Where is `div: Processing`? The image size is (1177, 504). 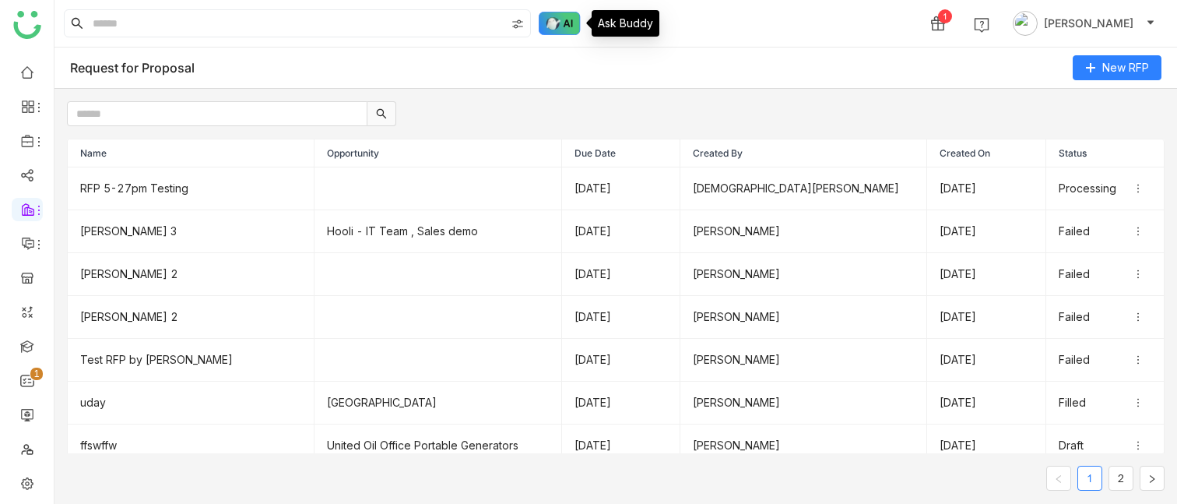 div: Processing is located at coordinates (1105, 188).